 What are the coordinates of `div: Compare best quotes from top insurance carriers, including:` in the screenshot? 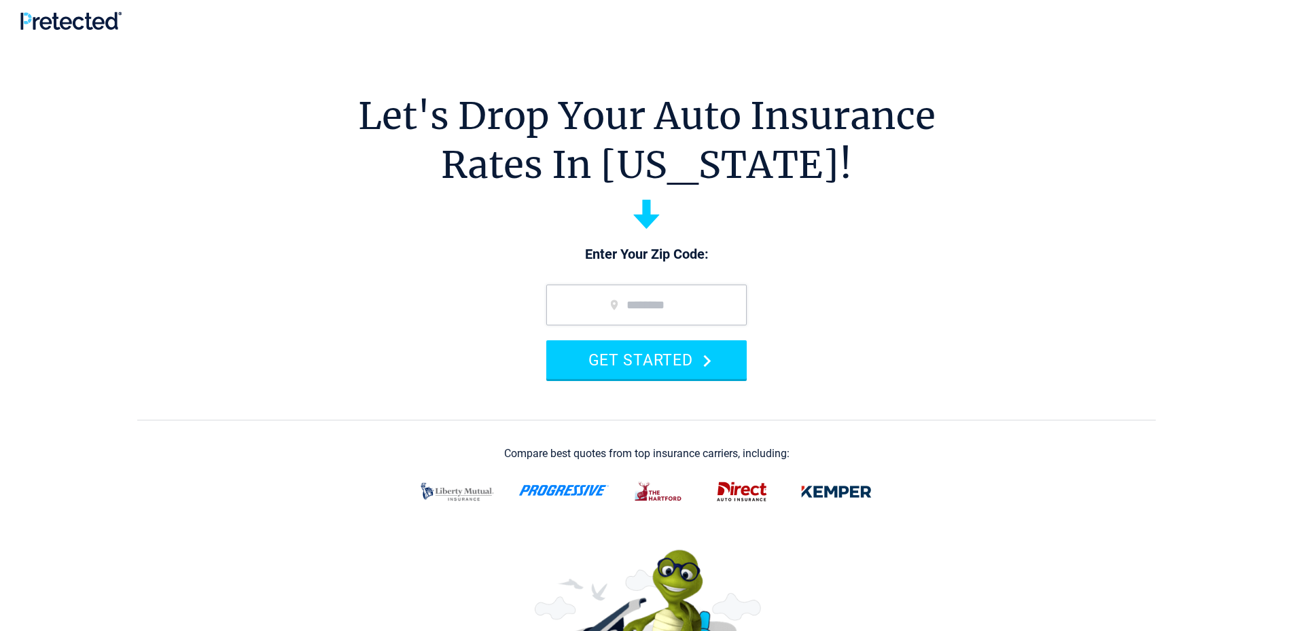 It's located at (647, 454).